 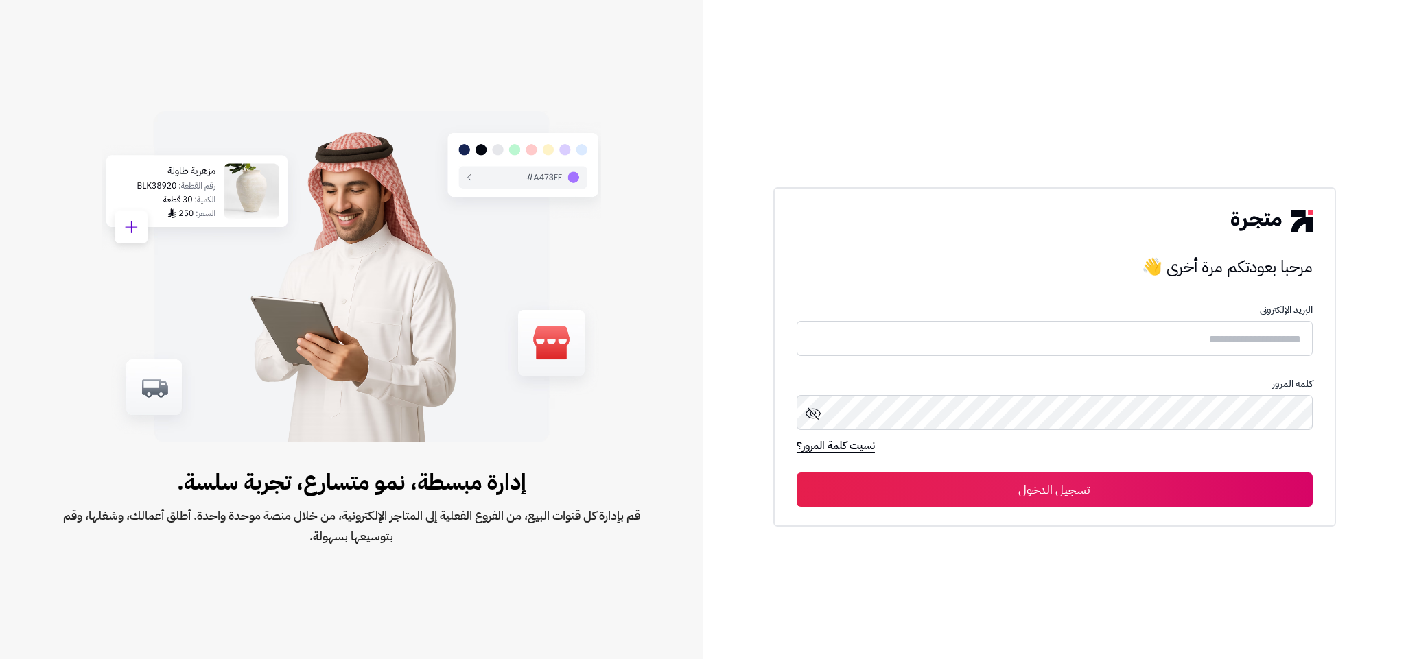 I want to click on img: logo-2.png, so click(x=1272, y=221).